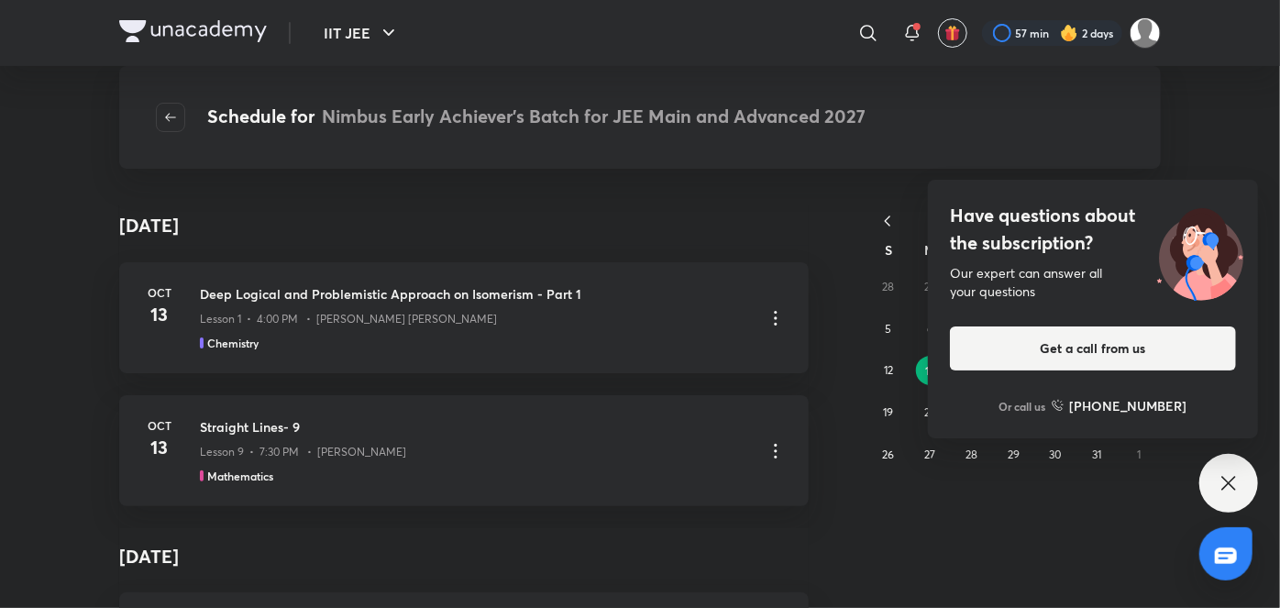  Describe the element at coordinates (1093, 282) in the screenshot. I see `div: Our expert can answer all your questions` at that location.